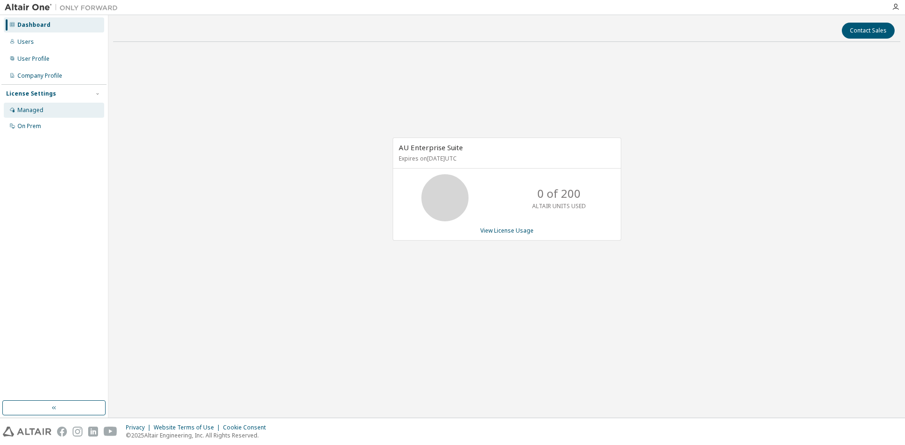  What do you see at coordinates (34, 25) in the screenshot?
I see `div: Dashboard` at bounding box center [34, 25].